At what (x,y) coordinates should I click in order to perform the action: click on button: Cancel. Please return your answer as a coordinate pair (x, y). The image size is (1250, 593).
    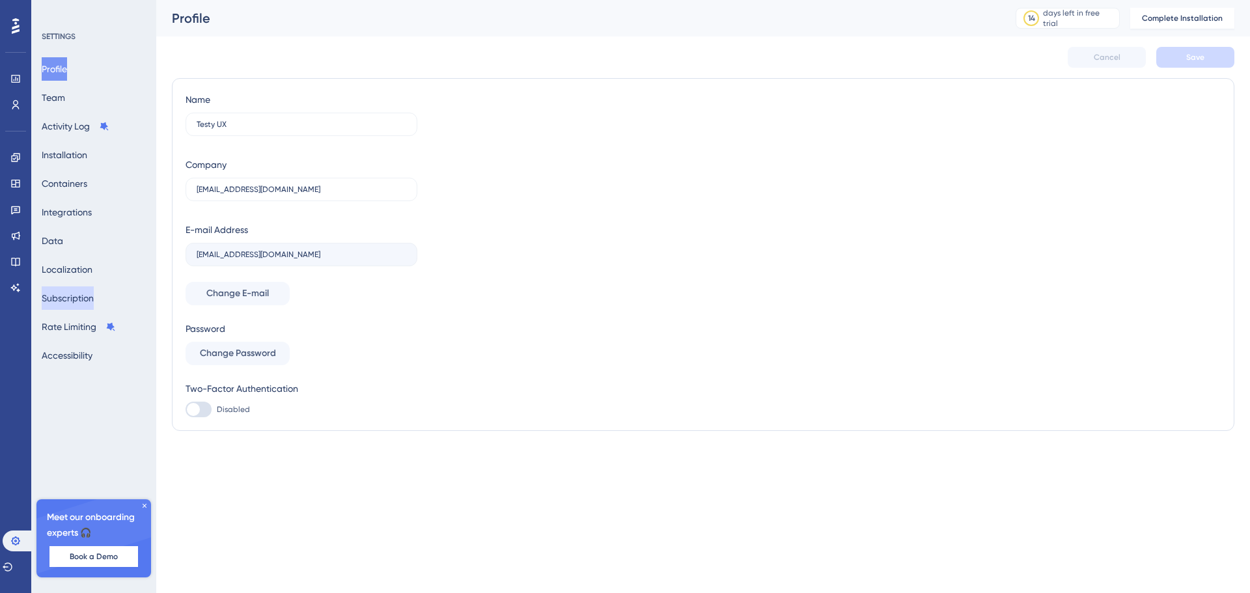
    Looking at the image, I should click on (1107, 57).